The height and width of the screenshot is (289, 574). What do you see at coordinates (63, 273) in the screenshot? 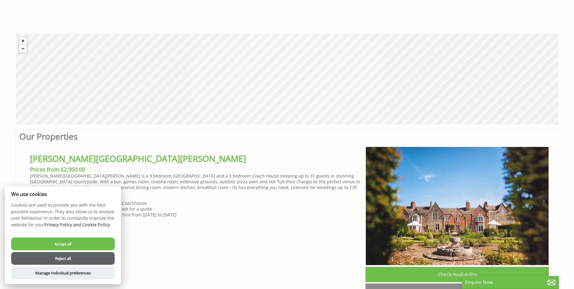
I see `button: Manage Individual preferences` at bounding box center [63, 273].